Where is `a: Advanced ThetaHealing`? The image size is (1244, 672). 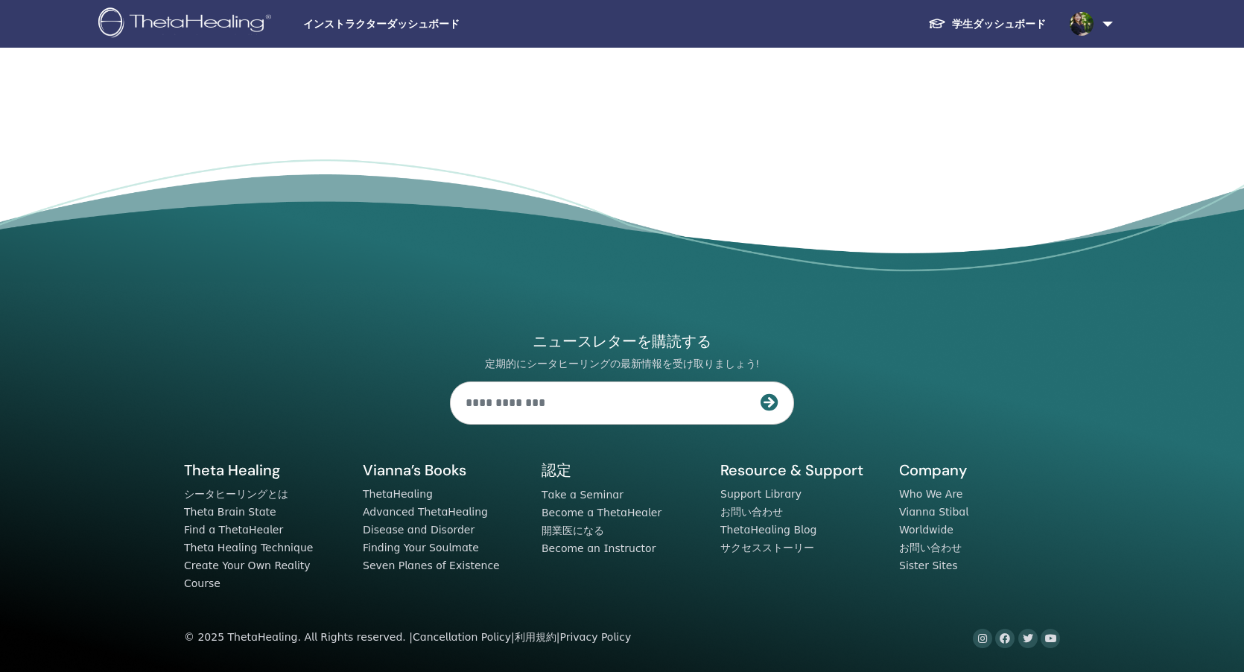
a: Advanced ThetaHealing is located at coordinates (425, 512).